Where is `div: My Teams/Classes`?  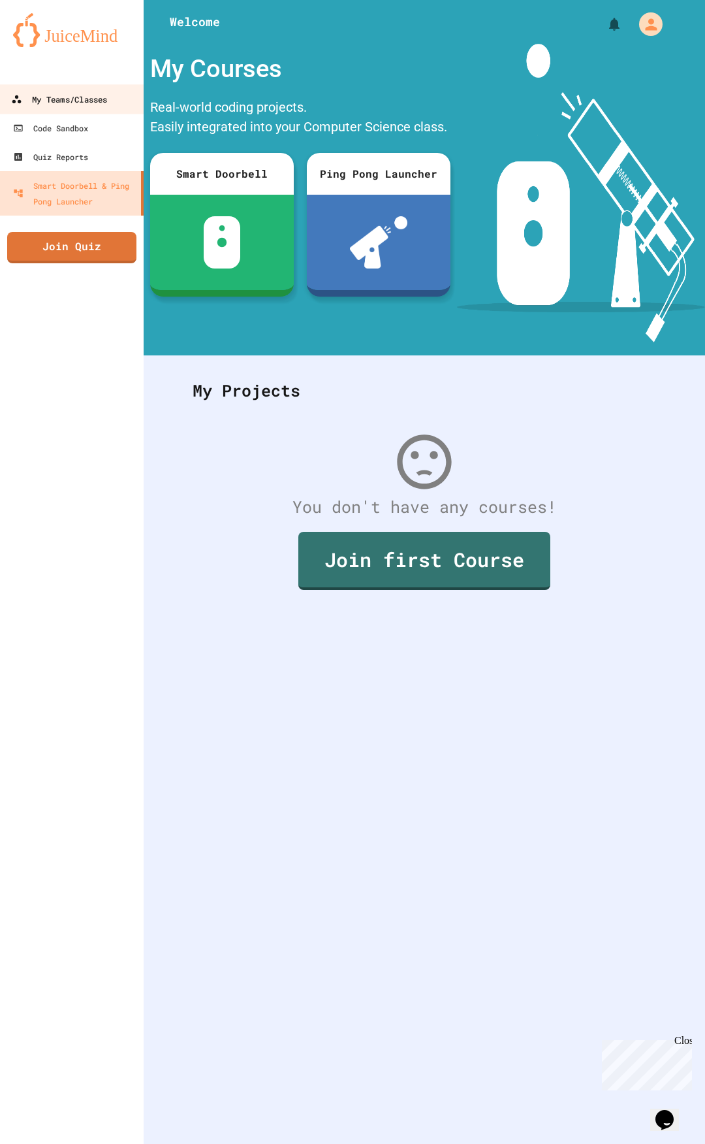 div: My Teams/Classes is located at coordinates (59, 99).